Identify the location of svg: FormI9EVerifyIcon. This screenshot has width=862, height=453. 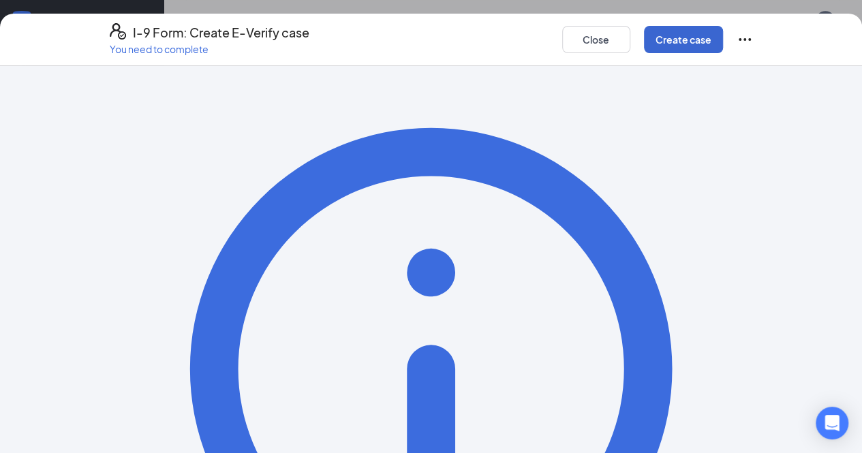
(118, 31).